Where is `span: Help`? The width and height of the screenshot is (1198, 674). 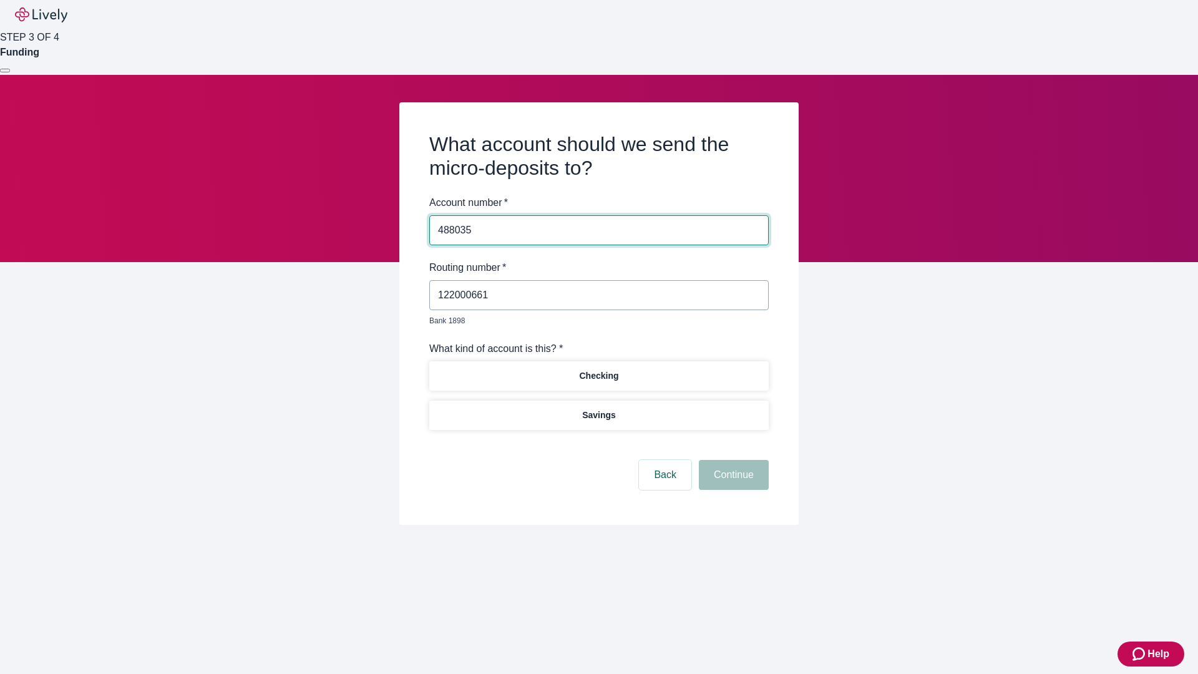 span: Help is located at coordinates (1158, 654).